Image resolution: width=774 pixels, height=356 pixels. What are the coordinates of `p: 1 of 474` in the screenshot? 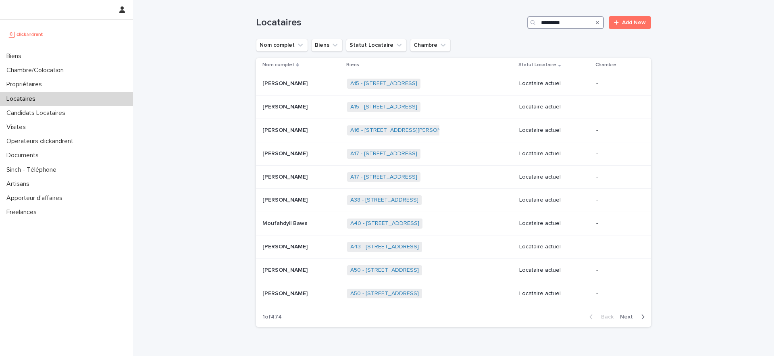 It's located at (272, 317).